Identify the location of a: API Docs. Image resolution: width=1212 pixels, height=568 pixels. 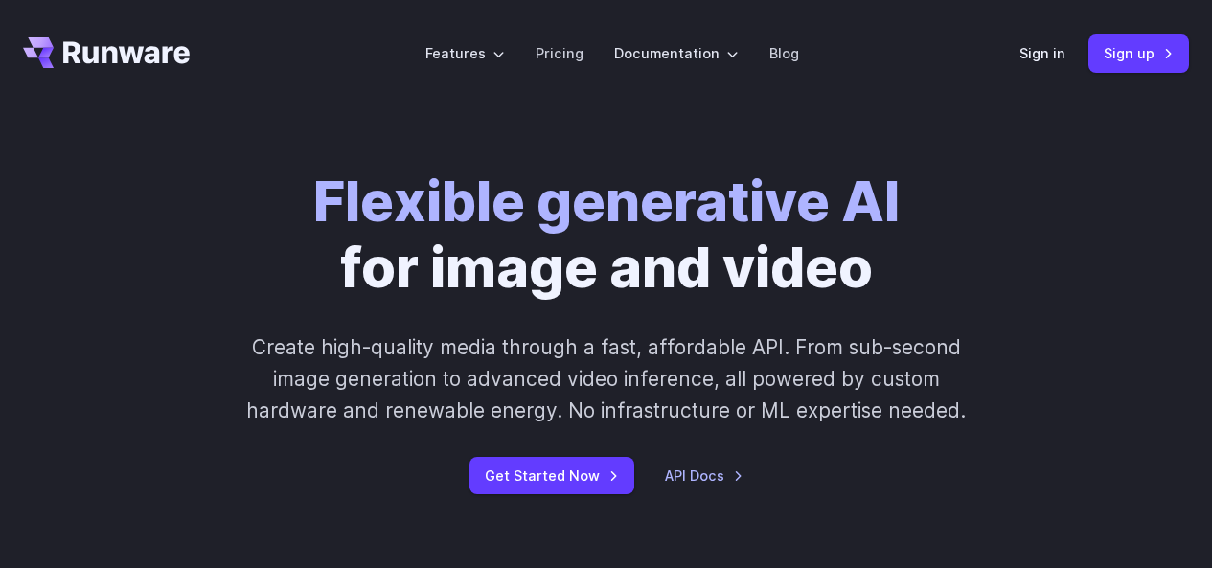
(704, 475).